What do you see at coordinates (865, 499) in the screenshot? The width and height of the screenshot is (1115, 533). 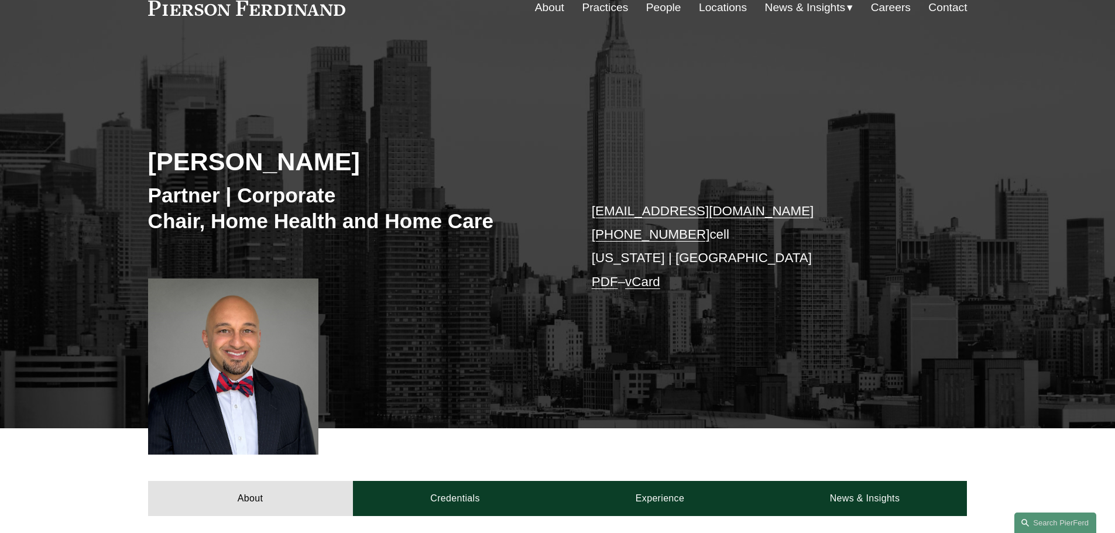 I see `a: News & Insights` at bounding box center [865, 499].